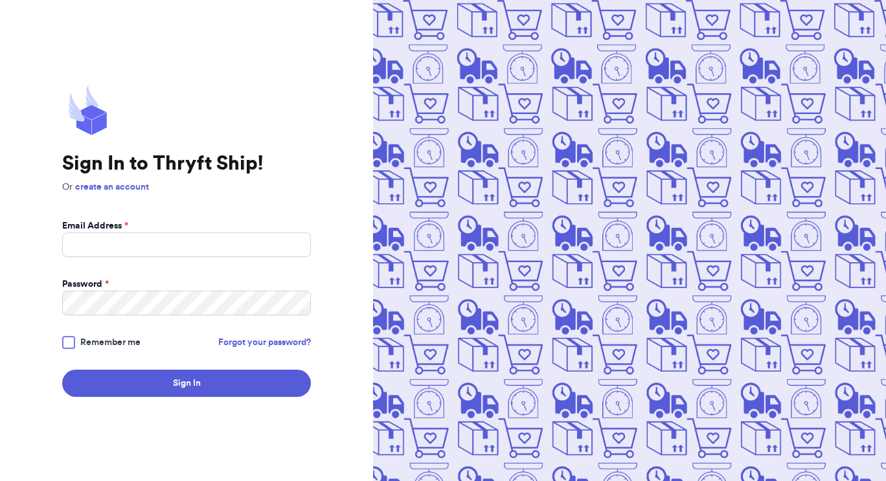  What do you see at coordinates (186, 383) in the screenshot?
I see `button: Sign In` at bounding box center [186, 383].